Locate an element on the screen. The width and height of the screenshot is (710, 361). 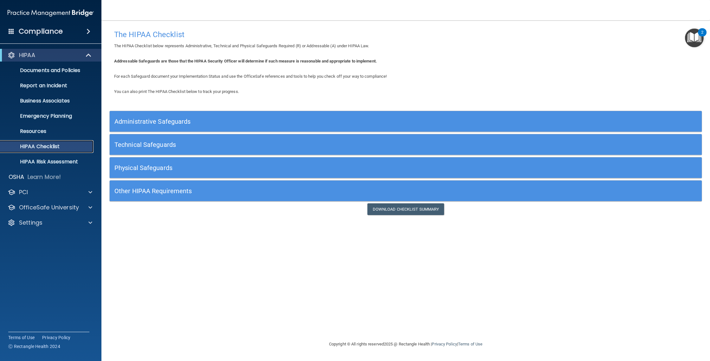
h5: Technical Safeguards is located at coordinates (332, 145).